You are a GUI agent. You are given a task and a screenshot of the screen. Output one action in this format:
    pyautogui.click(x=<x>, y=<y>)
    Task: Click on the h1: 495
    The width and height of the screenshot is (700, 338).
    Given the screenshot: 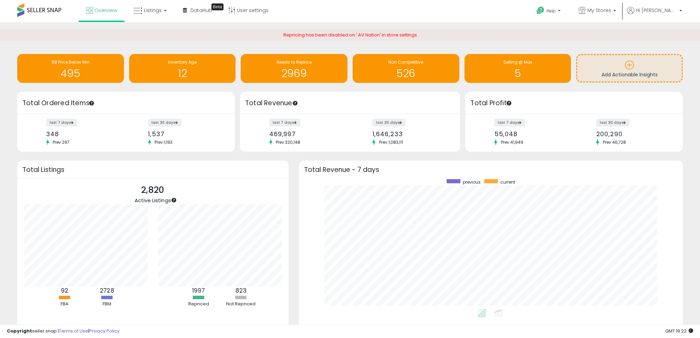 What is the action you would take?
    pyautogui.click(x=71, y=73)
    